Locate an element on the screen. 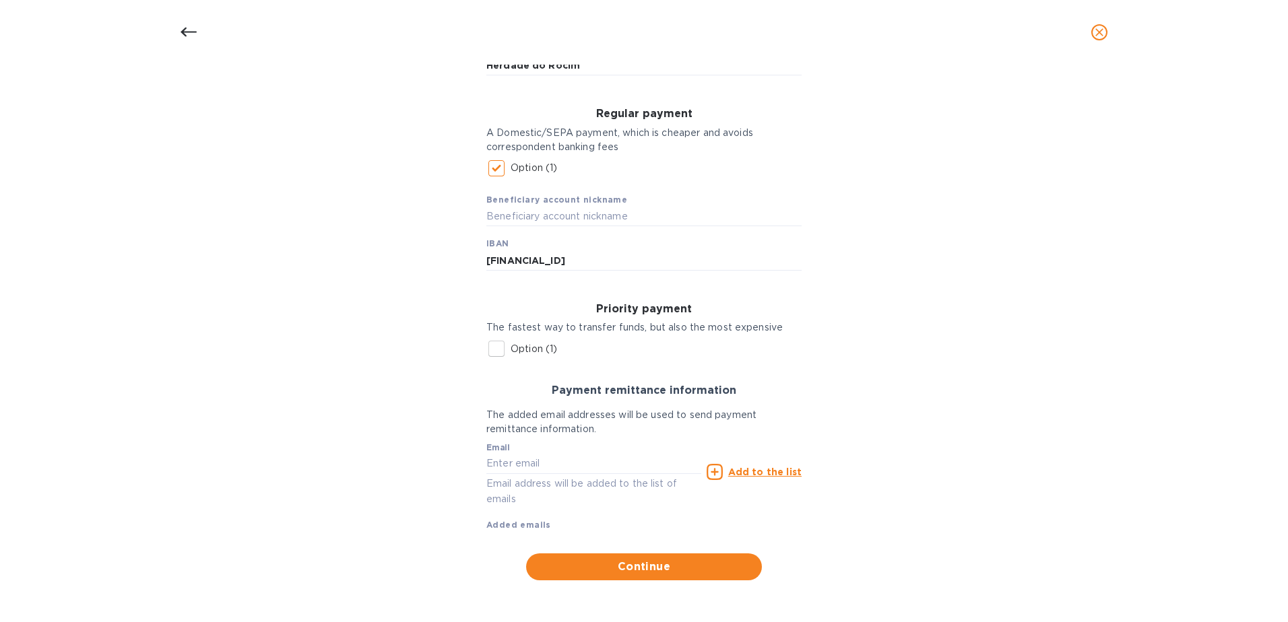  input: Enter email is located at coordinates (593, 464).